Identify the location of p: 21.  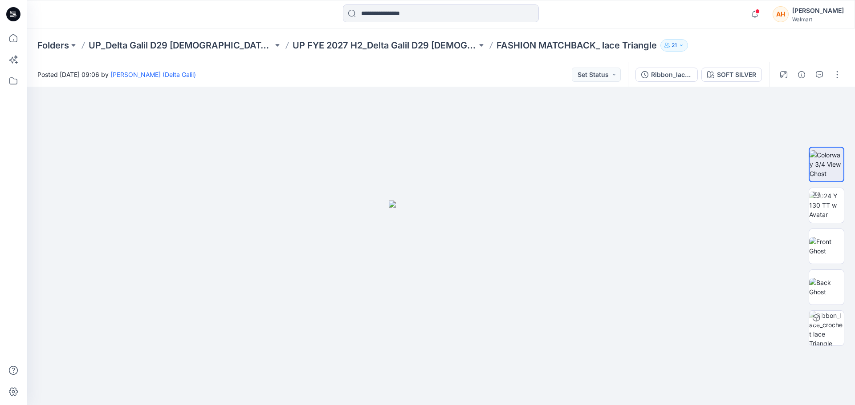
(674, 45).